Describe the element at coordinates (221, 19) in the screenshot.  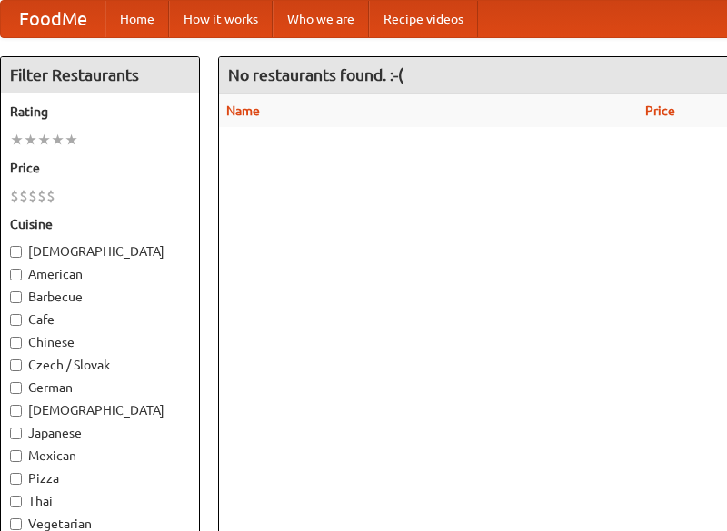
I see `a: How it works` at that location.